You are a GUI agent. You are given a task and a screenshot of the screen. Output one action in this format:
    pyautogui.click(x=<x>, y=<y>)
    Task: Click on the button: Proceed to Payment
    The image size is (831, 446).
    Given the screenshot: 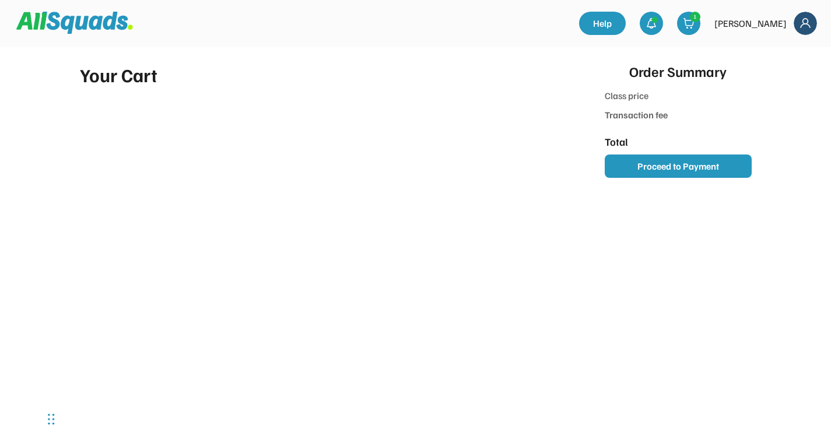 What is the action you would take?
    pyautogui.click(x=679, y=166)
    